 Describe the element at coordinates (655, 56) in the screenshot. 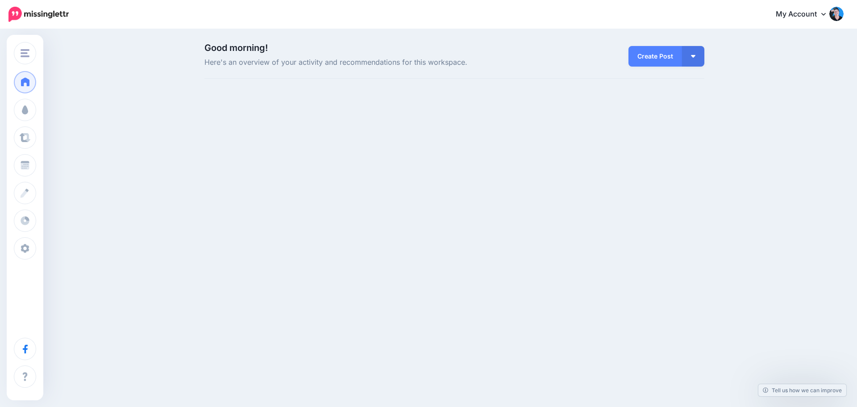

I see `a: Create Post` at that location.